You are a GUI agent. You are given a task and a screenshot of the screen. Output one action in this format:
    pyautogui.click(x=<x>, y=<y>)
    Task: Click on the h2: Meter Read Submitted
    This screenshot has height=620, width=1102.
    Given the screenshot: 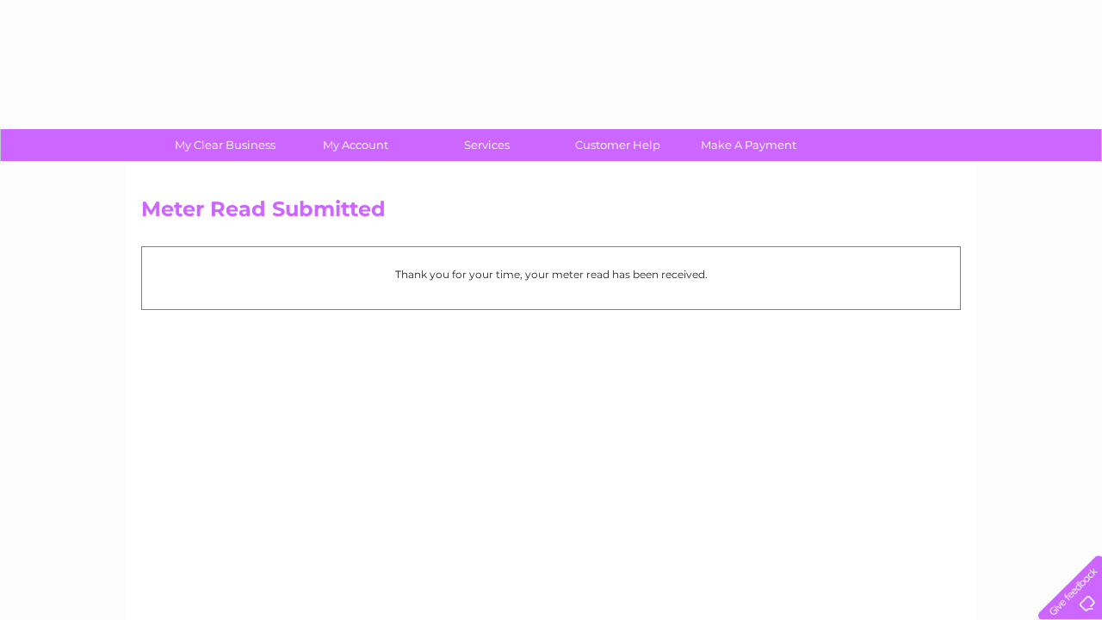 What is the action you would take?
    pyautogui.click(x=551, y=213)
    